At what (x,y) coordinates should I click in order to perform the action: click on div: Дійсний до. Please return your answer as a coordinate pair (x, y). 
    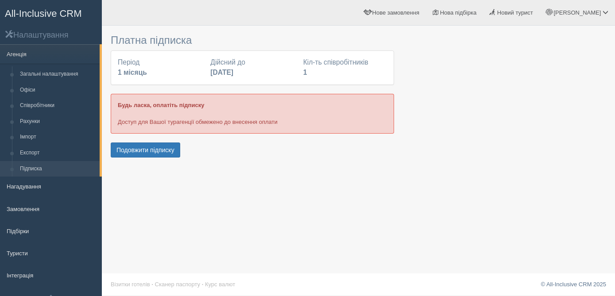
    Looking at the image, I should click on (252, 68).